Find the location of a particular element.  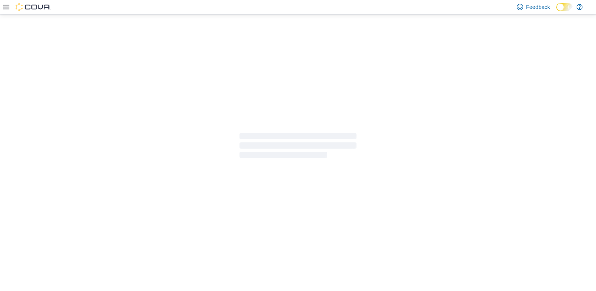

span: Feedback is located at coordinates (538, 7).